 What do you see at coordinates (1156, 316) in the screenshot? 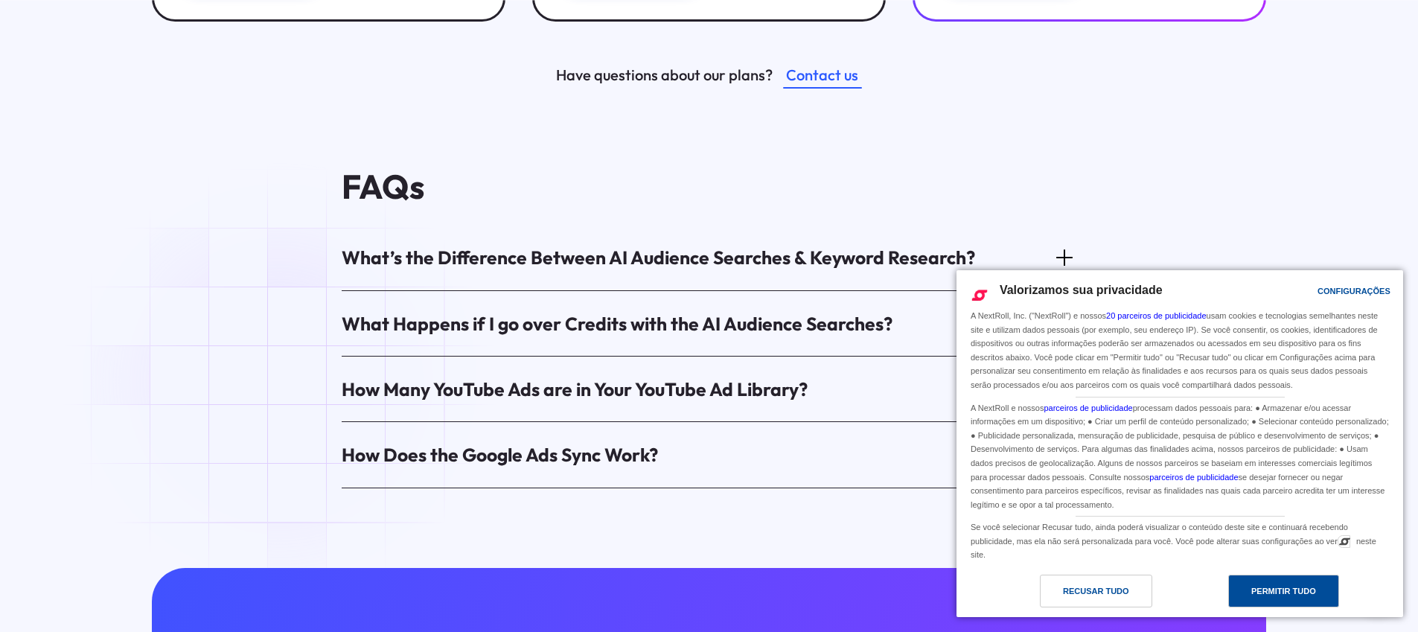
I see `a: 20 parceiros de publicidade` at bounding box center [1156, 316].